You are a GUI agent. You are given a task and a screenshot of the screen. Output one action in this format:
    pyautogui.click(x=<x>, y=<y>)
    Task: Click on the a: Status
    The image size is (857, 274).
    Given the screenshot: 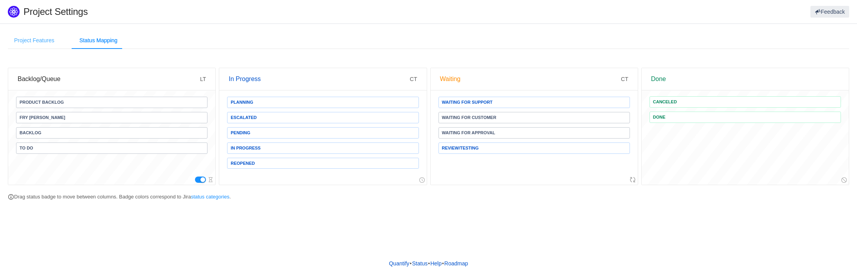 What is the action you would take?
    pyautogui.click(x=420, y=263)
    